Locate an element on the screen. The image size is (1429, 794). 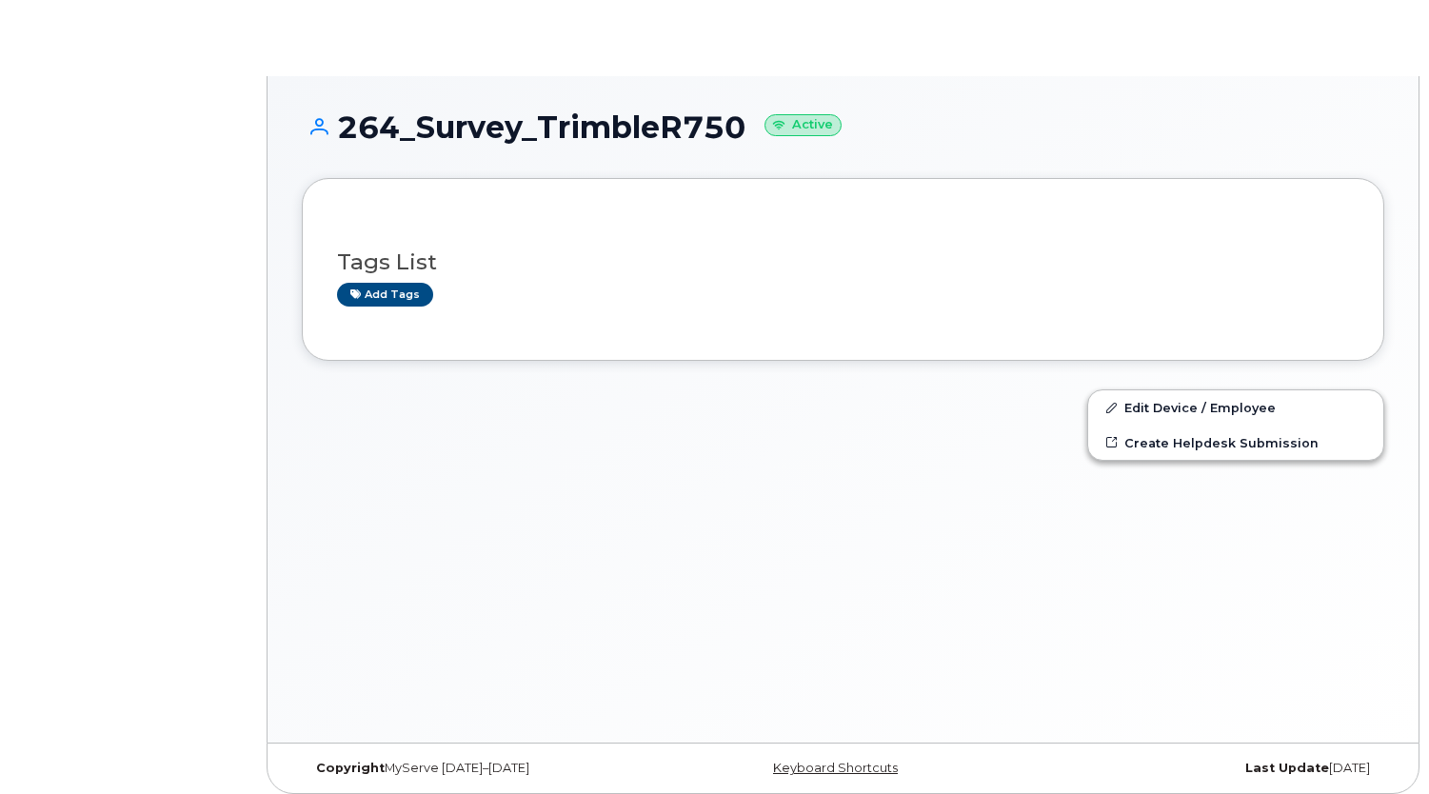
a: Keyboard Shortcuts is located at coordinates (835, 767).